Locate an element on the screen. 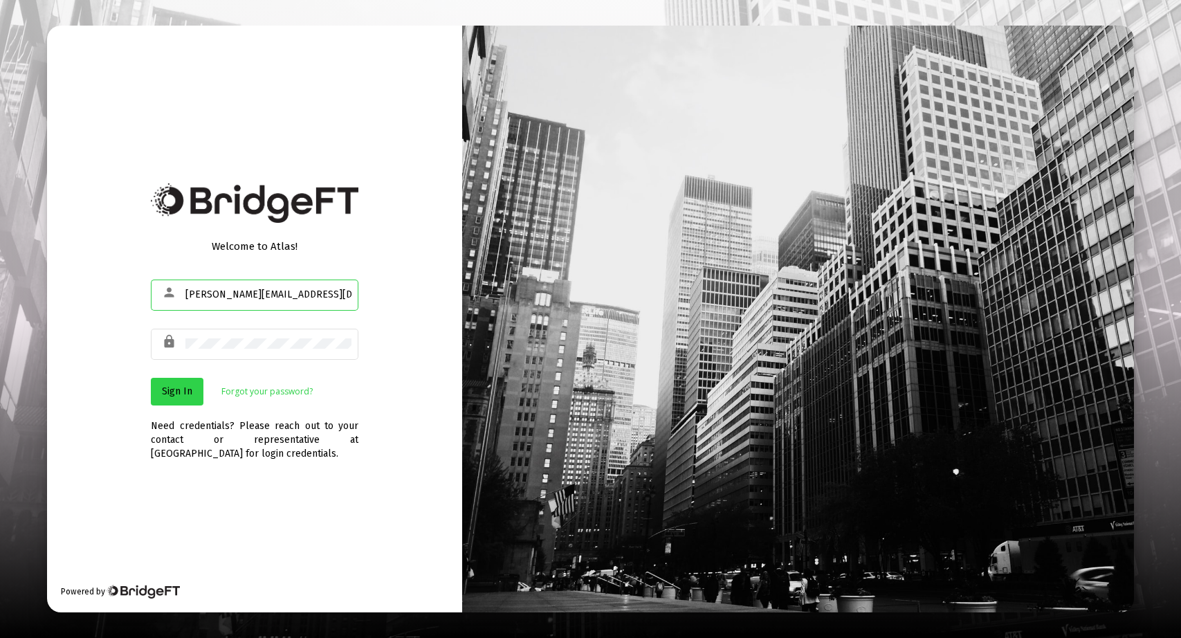 The image size is (1181, 638). div: Welcome to Atlas! is located at coordinates (255, 246).